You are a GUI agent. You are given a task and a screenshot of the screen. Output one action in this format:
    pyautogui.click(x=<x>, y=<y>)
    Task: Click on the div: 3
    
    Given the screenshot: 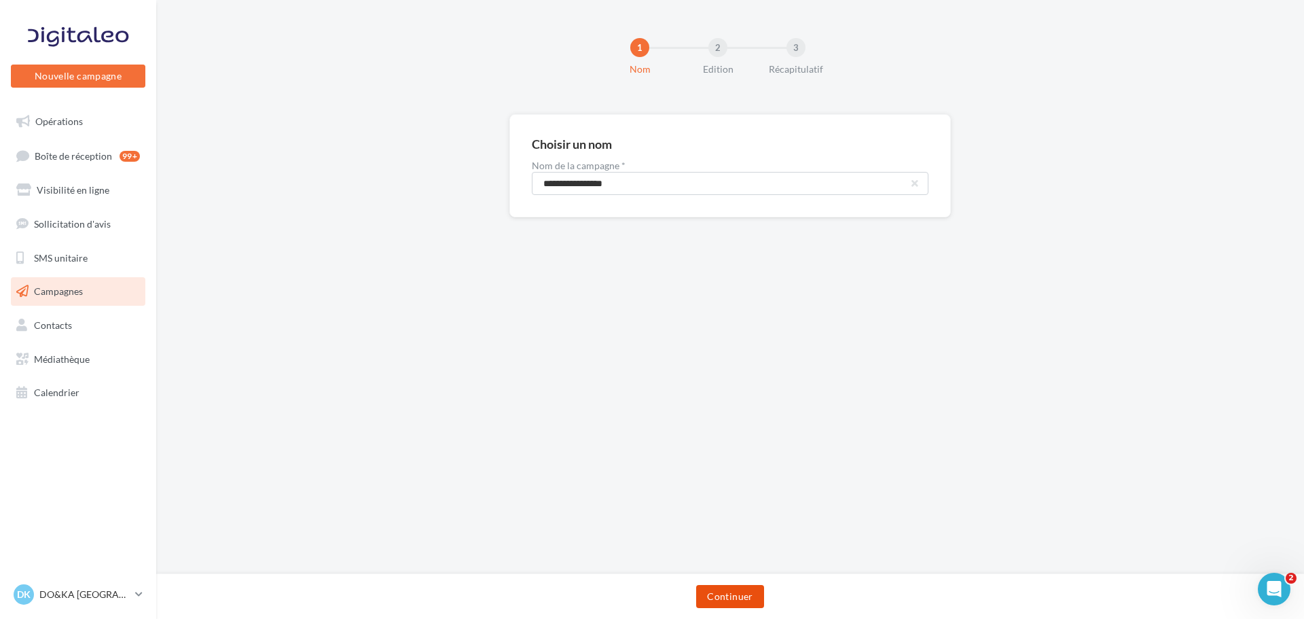 What is the action you would take?
    pyautogui.click(x=796, y=48)
    